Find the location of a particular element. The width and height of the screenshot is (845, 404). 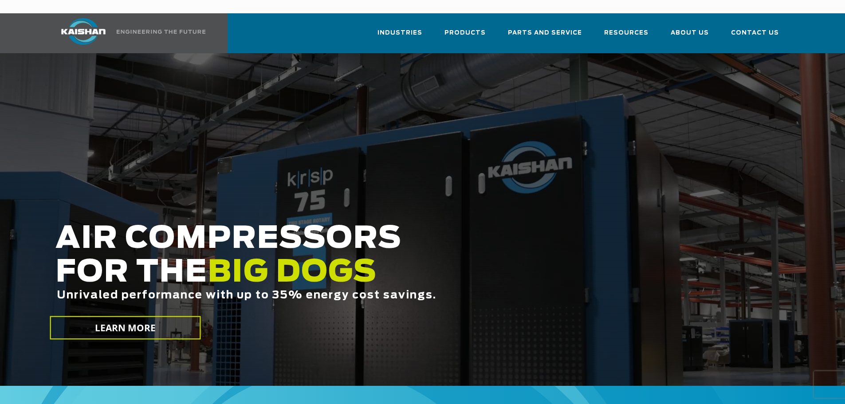

a: Industries is located at coordinates (399, 36).